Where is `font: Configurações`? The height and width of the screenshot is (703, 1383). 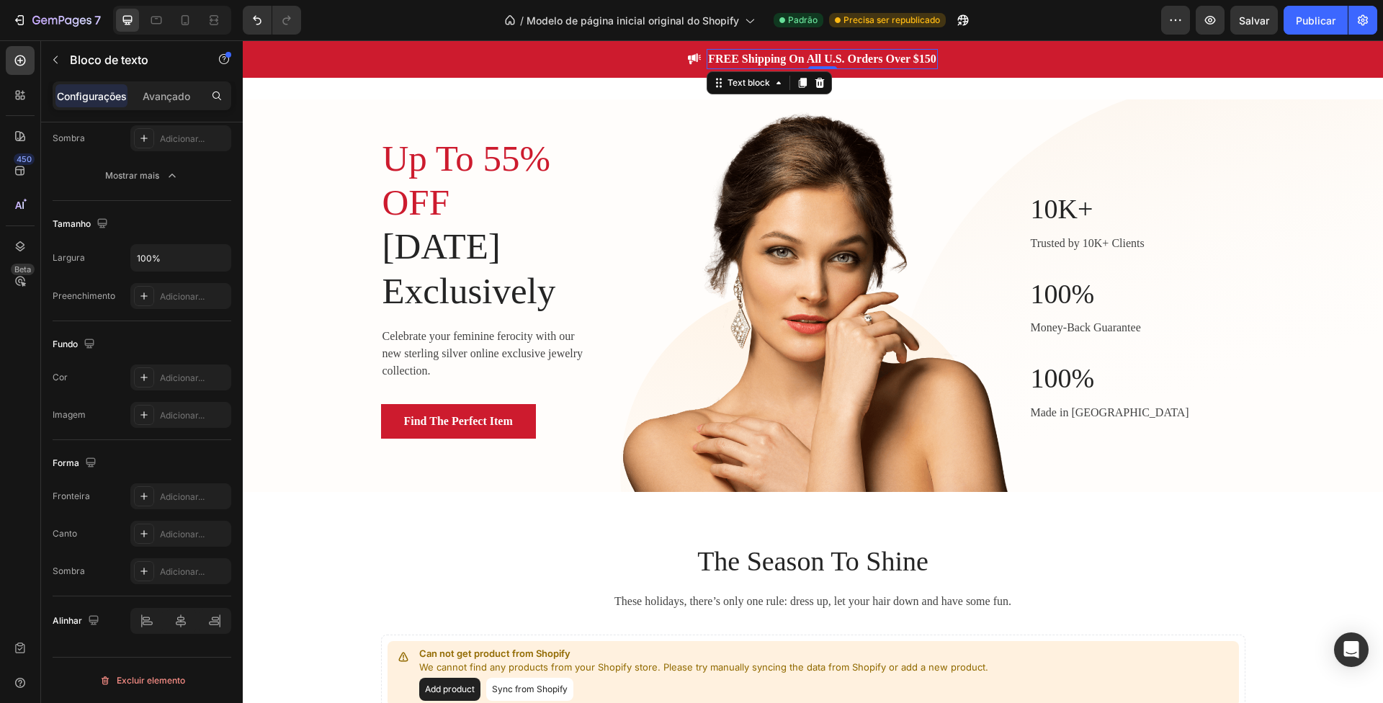
font: Configurações is located at coordinates (91, 96).